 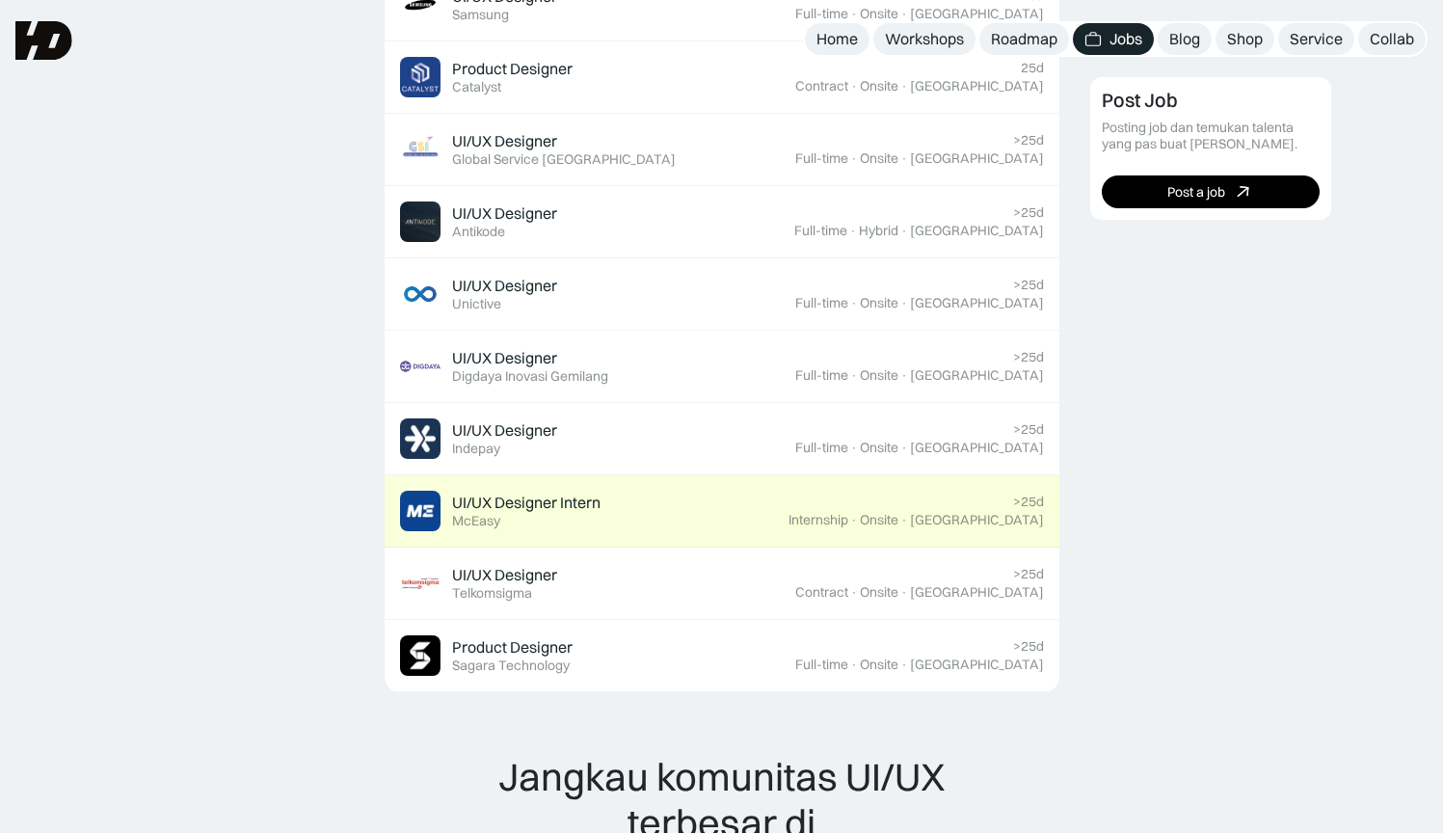 I want to click on div: Home, so click(x=837, y=39).